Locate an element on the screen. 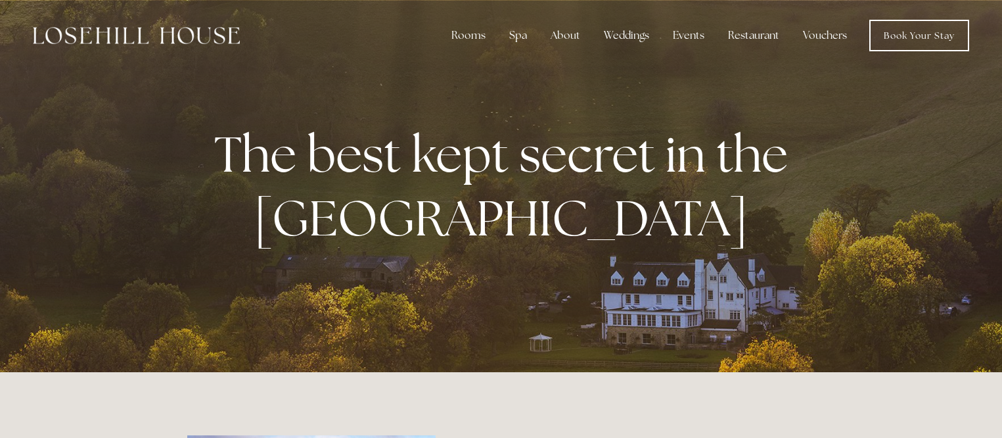 The height and width of the screenshot is (438, 1002). div: Restaurant is located at coordinates (754, 35).